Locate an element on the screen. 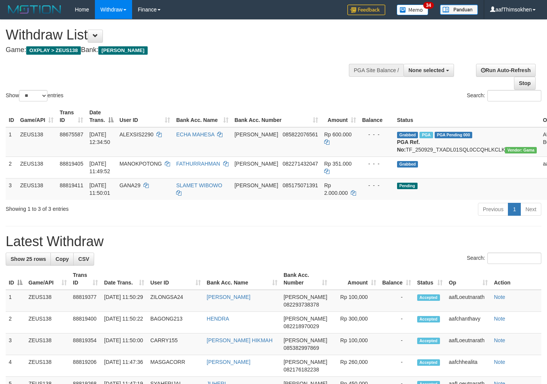 Image resolution: width=547 pixels, height=384 pixels. span: MANOKPOTONG is located at coordinates (141, 164).